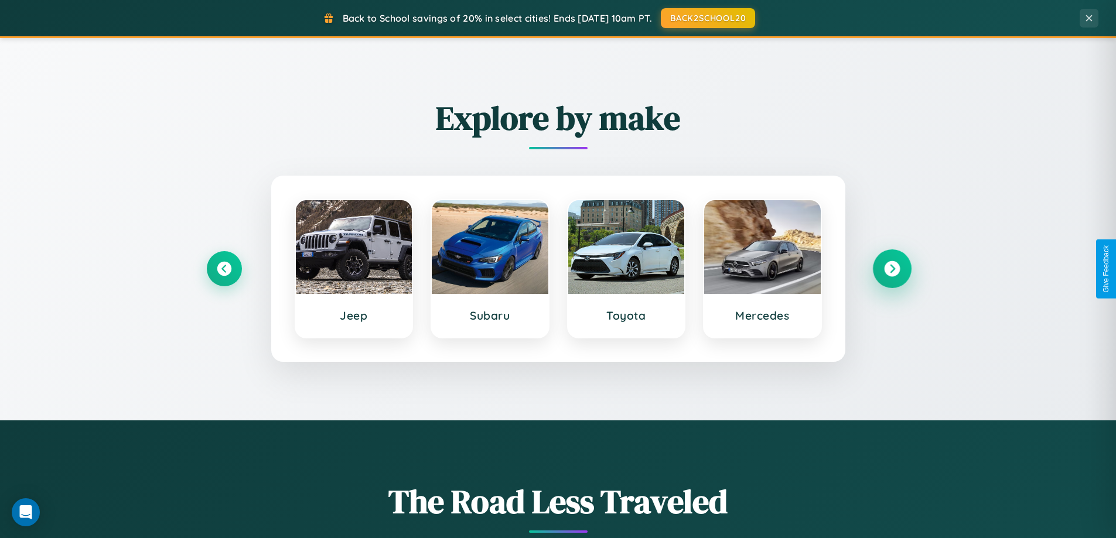  What do you see at coordinates (490, 316) in the screenshot?
I see `h3: Subaru` at bounding box center [490, 316].